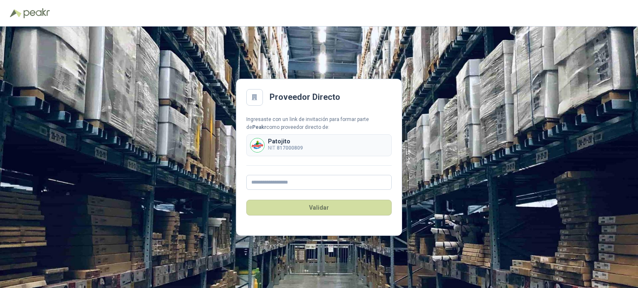  I want to click on p: NIT, so click(285, 148).